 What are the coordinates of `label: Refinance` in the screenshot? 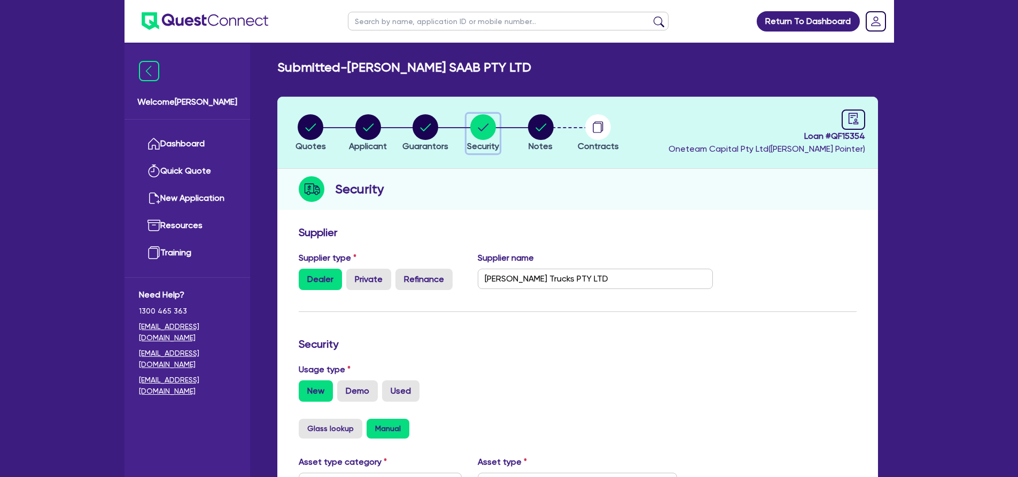 It's located at (424, 280).